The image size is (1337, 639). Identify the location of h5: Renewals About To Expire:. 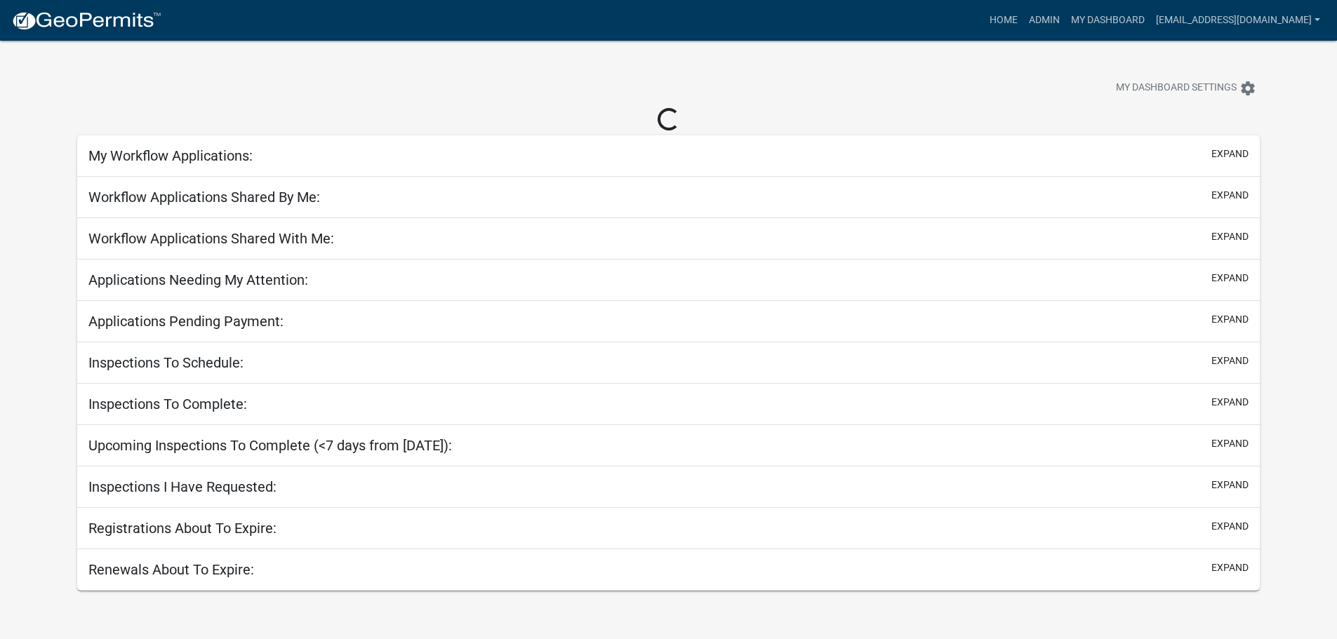
(171, 570).